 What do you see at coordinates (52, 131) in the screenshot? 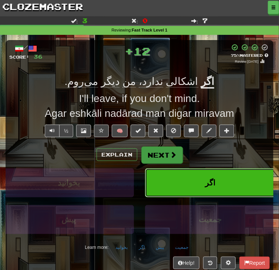
I see `button: Play sentence audio (ctl+space)` at bounding box center [52, 131].